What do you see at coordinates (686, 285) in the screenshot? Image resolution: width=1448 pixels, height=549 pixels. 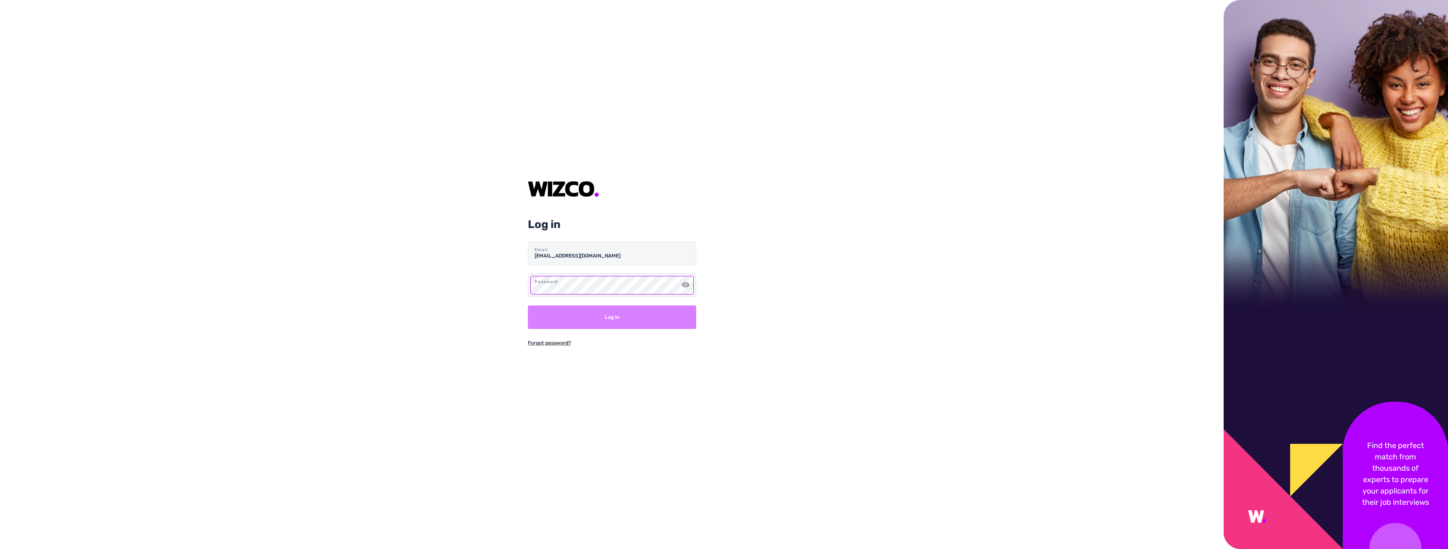 I see `img: Toggle password visibility` at bounding box center [686, 285].